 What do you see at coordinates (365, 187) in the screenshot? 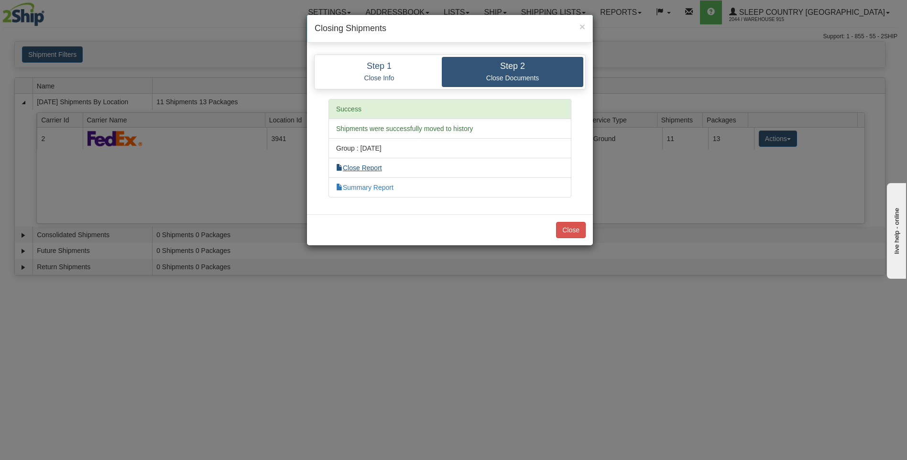
I see `a: Summary Report` at bounding box center [365, 187].